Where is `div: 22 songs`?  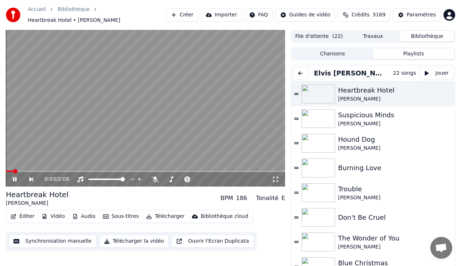
div: 22 songs is located at coordinates (404, 73).